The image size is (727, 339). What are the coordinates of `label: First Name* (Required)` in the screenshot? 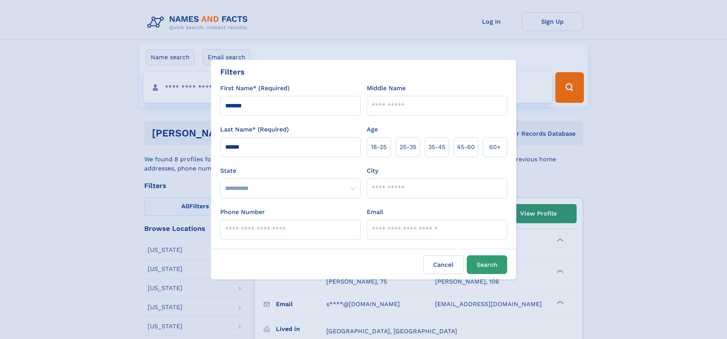 It's located at (255, 88).